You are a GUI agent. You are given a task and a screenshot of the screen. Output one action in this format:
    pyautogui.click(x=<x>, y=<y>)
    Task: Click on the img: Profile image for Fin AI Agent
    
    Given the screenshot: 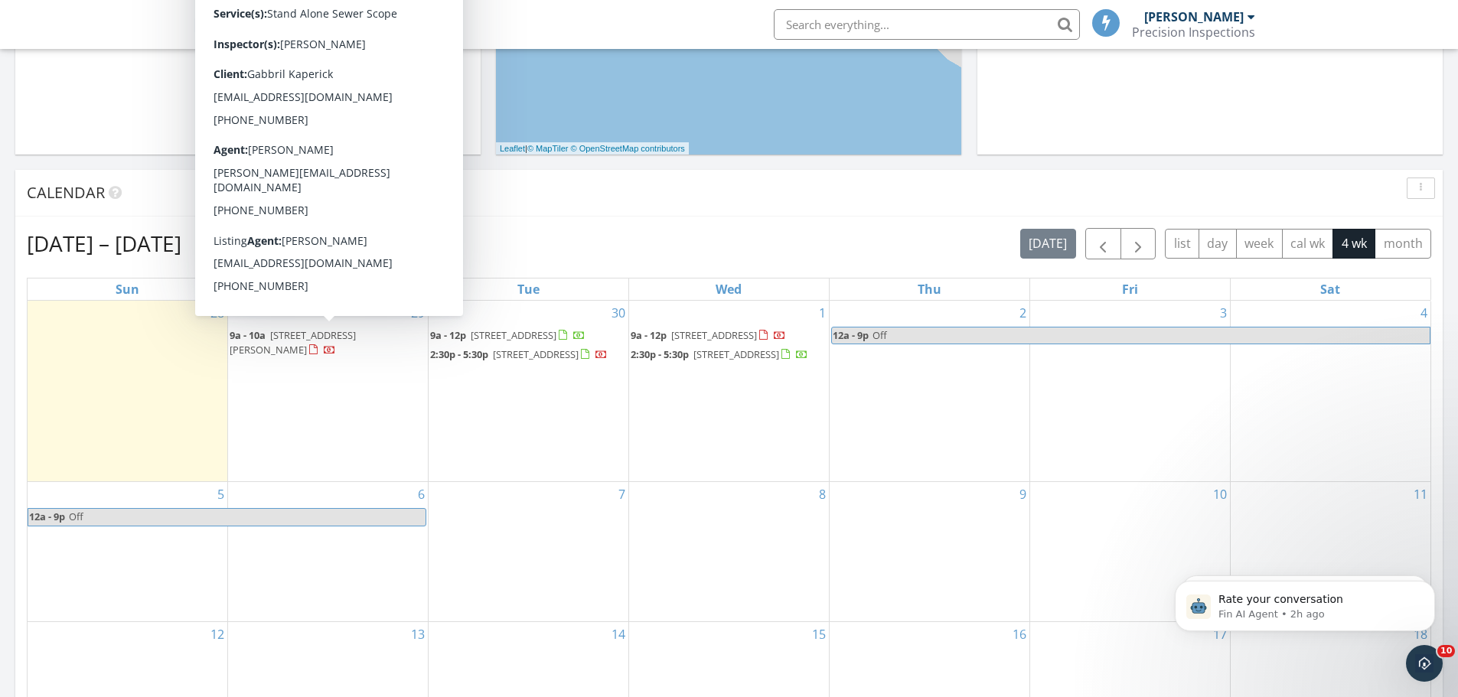 What is the action you would take?
    pyautogui.click(x=47, y=58)
    